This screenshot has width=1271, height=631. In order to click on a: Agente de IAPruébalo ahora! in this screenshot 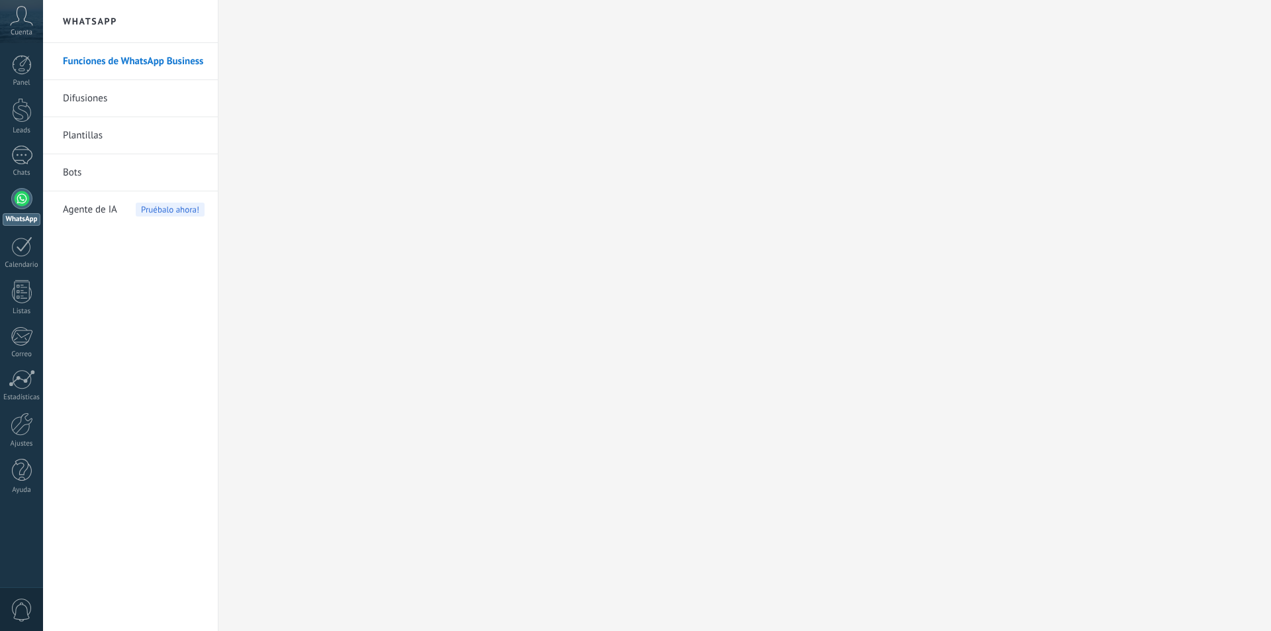, I will do `click(134, 210)`.